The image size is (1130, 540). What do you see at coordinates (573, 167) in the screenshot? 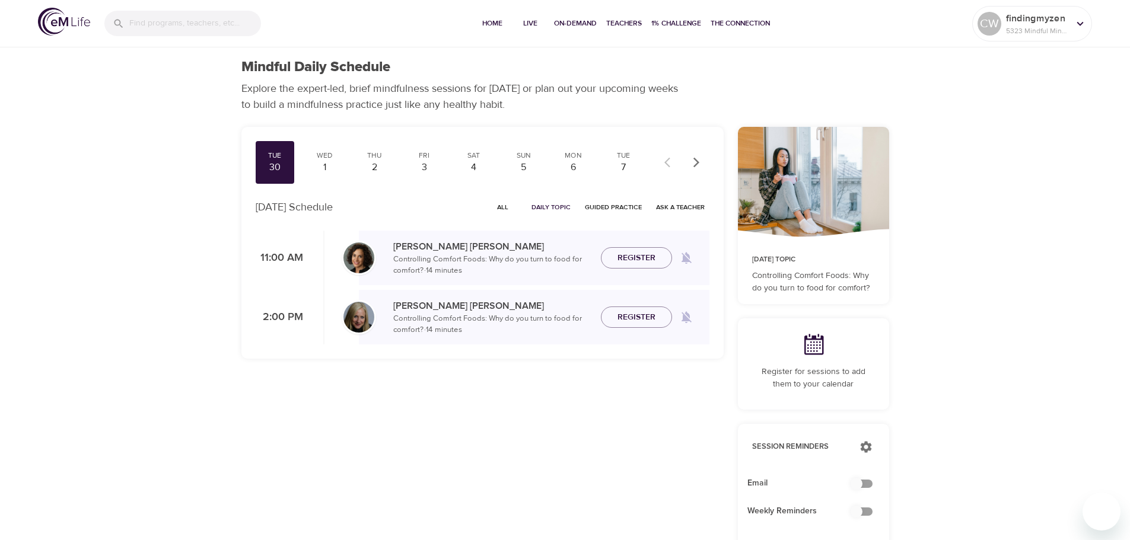
I see `div: 6` at bounding box center [573, 167].